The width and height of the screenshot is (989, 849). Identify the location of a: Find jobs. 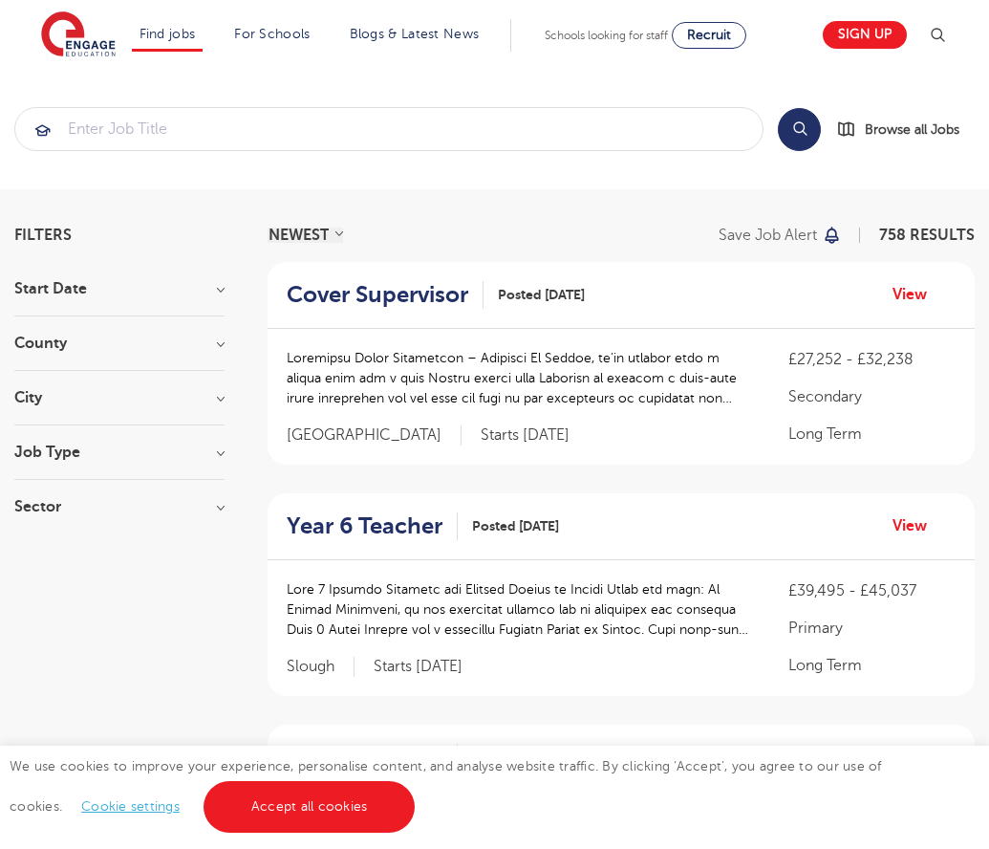
(167, 33).